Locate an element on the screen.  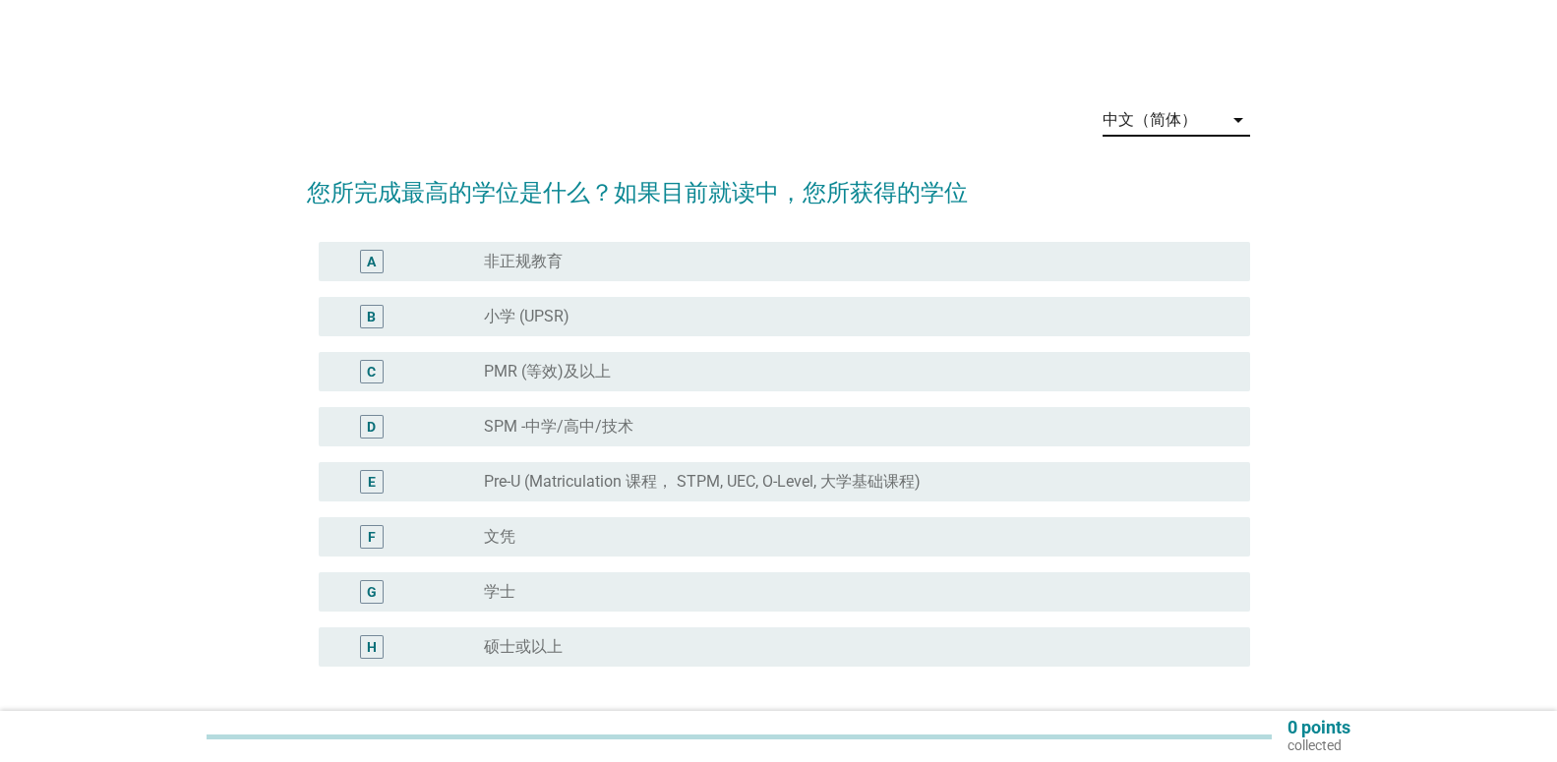
label: 文凭 is located at coordinates (500, 537).